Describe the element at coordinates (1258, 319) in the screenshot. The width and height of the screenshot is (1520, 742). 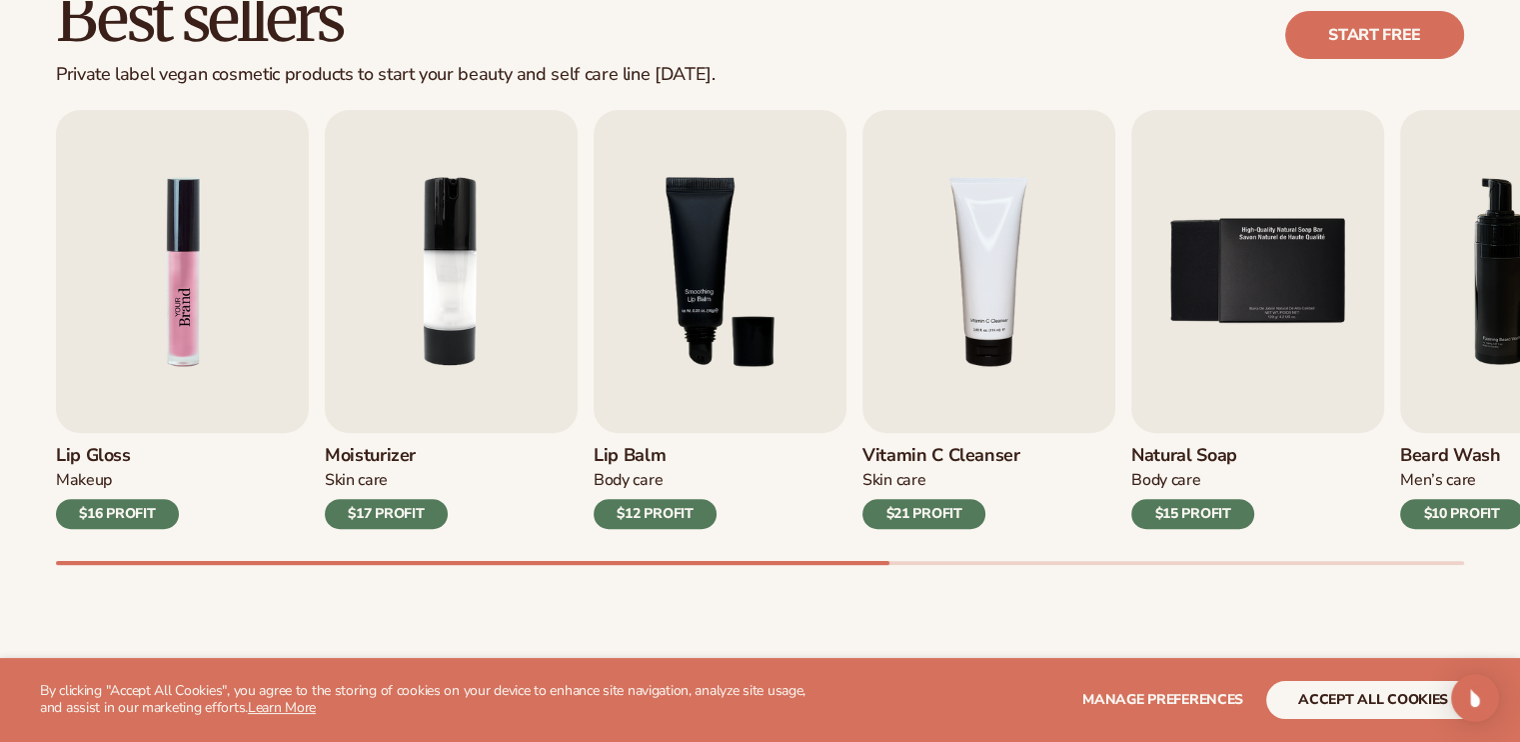
I see `a: 5 / 9` at that location.